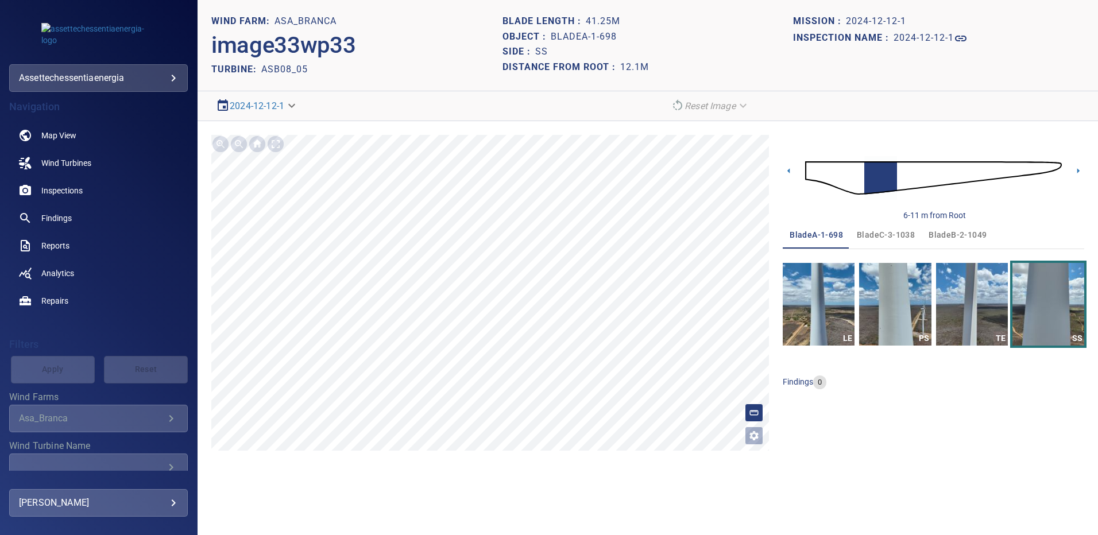 Image resolution: width=1098 pixels, height=535 pixels. Describe the element at coordinates (284, 69) in the screenshot. I see `h2: ASB08_05` at that location.